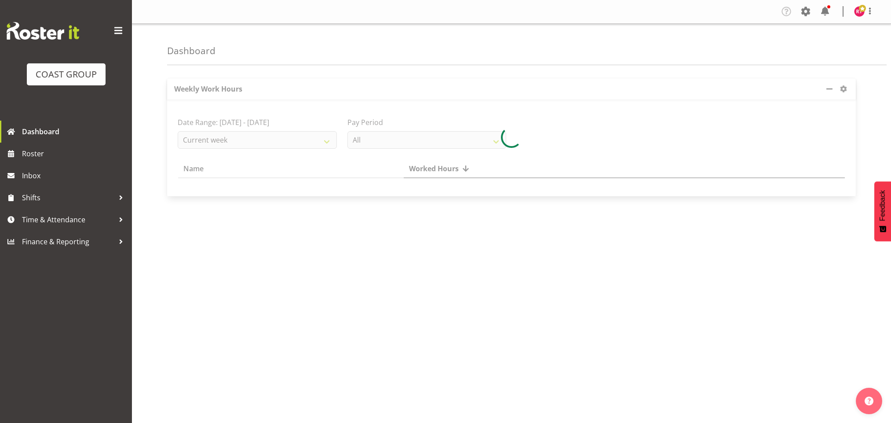  I want to click on img: reuben-thomas8009.jpg, so click(860, 11).